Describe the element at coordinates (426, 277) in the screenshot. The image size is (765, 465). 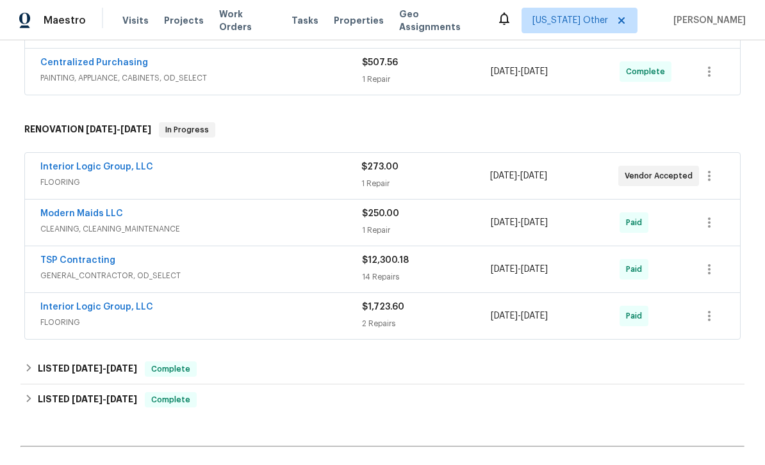
I see `div: 14 Repairs` at that location.